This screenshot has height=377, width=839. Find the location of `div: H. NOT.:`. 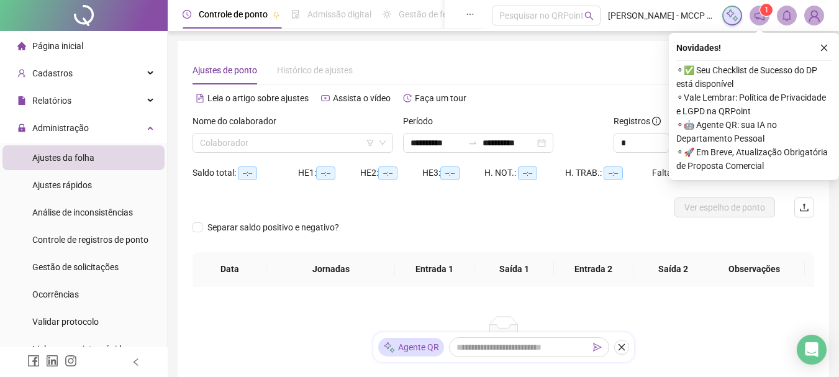

div: H. NOT.: is located at coordinates (525, 173).